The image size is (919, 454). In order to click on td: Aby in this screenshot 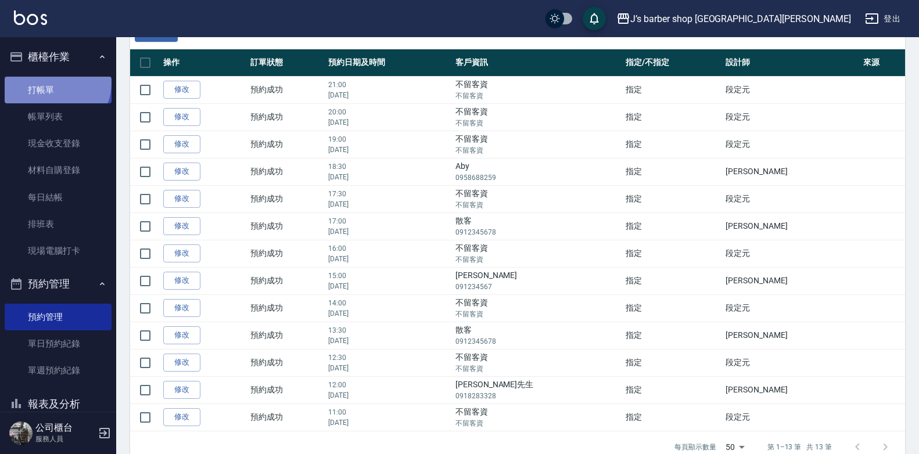, I will do `click(537, 171)`.